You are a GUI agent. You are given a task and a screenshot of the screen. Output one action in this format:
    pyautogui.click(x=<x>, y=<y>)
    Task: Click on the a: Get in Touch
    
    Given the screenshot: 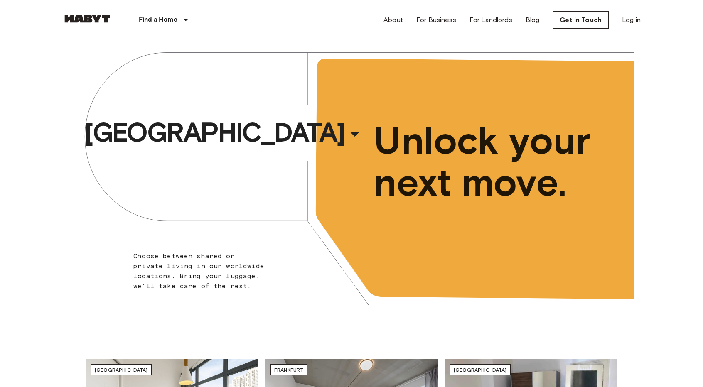 What is the action you would take?
    pyautogui.click(x=581, y=20)
    